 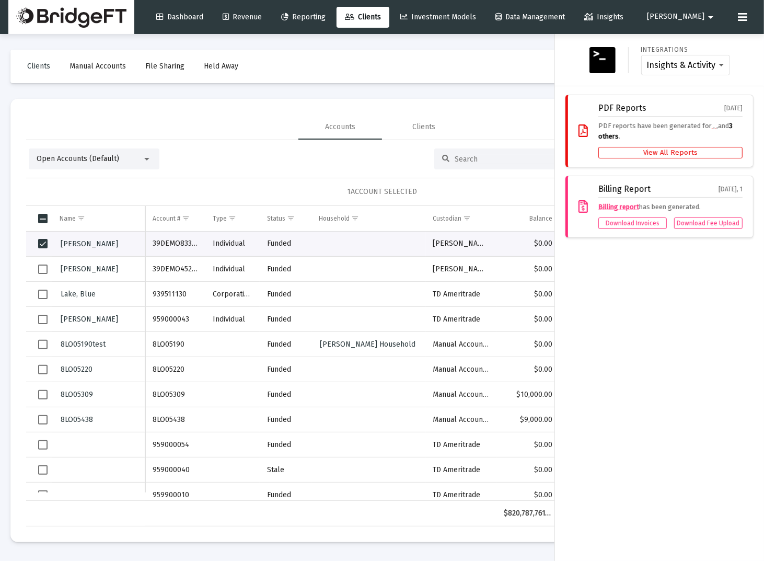 I want to click on span: Data Management, so click(x=530, y=17).